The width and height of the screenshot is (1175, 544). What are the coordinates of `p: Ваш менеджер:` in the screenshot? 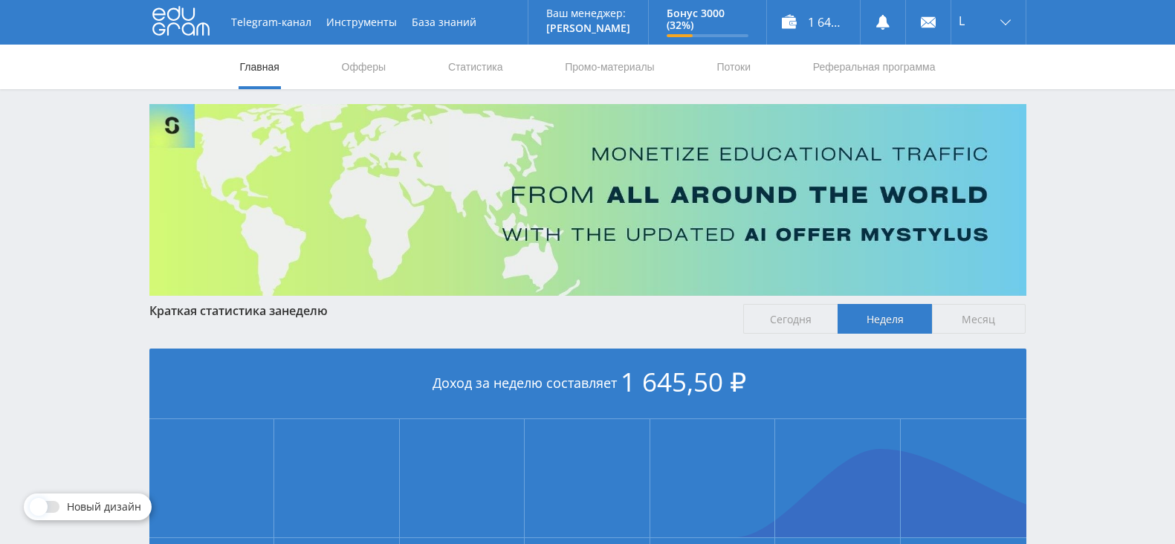 It's located at (588, 13).